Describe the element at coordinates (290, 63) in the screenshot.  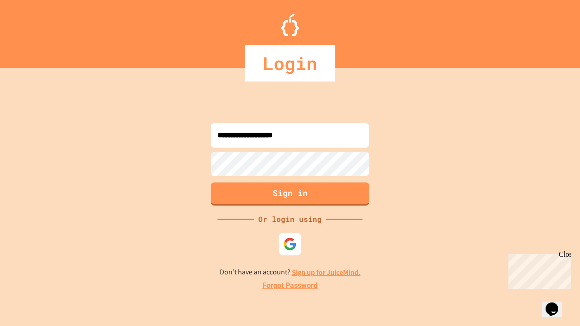
I see `div: Login` at that location.